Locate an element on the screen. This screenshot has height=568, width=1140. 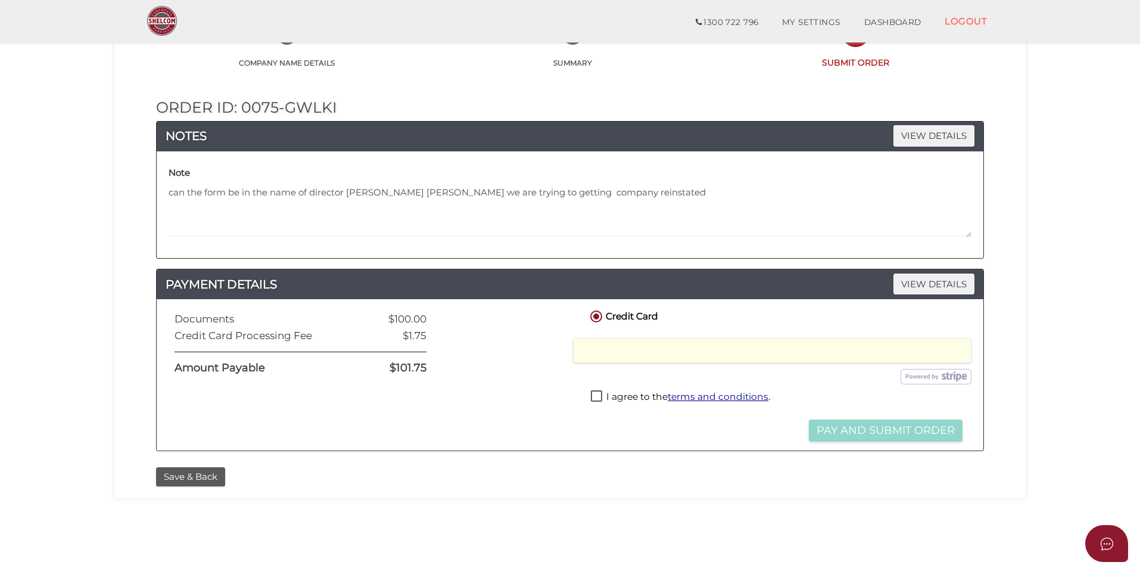
div: $101.75 is located at coordinates (387, 368).